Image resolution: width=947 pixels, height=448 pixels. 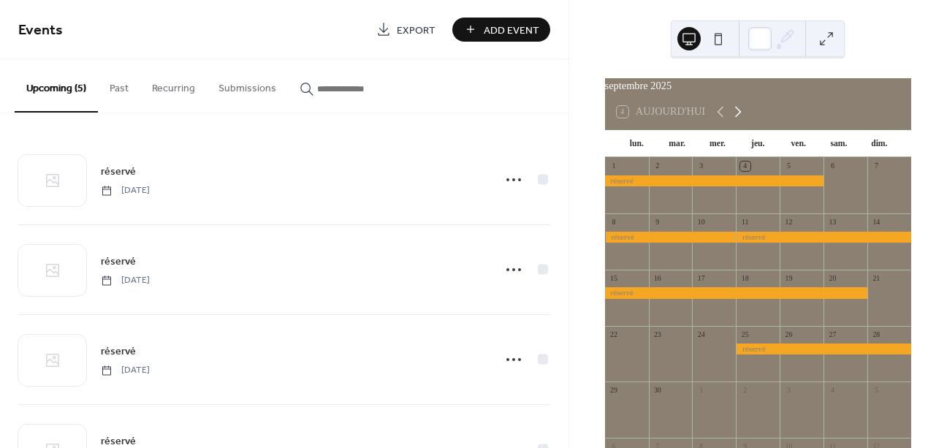 I want to click on div: 25, so click(x=745, y=334).